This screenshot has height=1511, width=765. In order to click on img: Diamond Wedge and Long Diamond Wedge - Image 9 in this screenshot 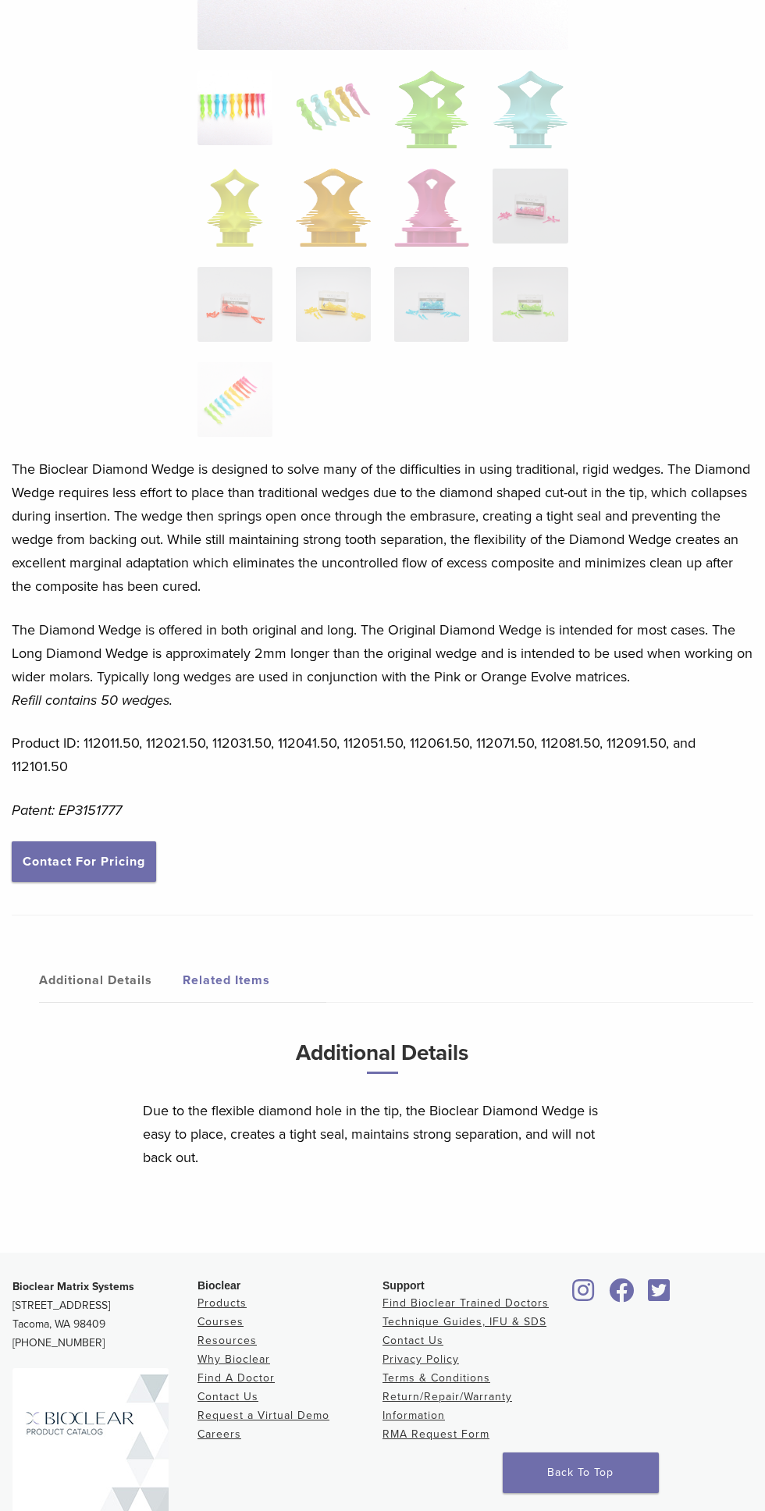, I will do `click(235, 304)`.